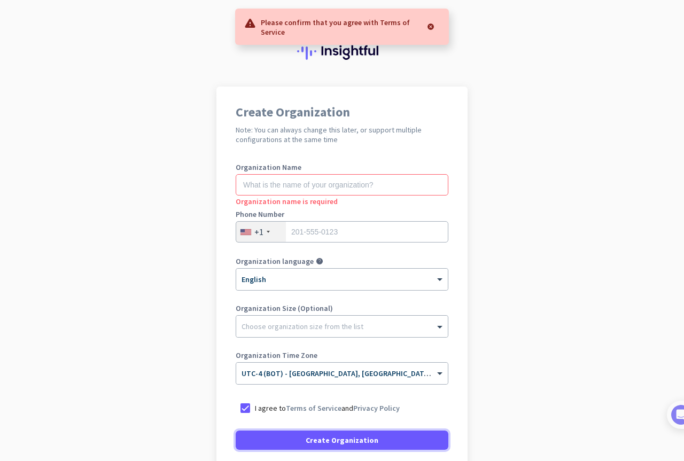 This screenshot has width=684, height=461. Describe the element at coordinates (342, 356) in the screenshot. I see `label: Organization Time Zone` at that location.